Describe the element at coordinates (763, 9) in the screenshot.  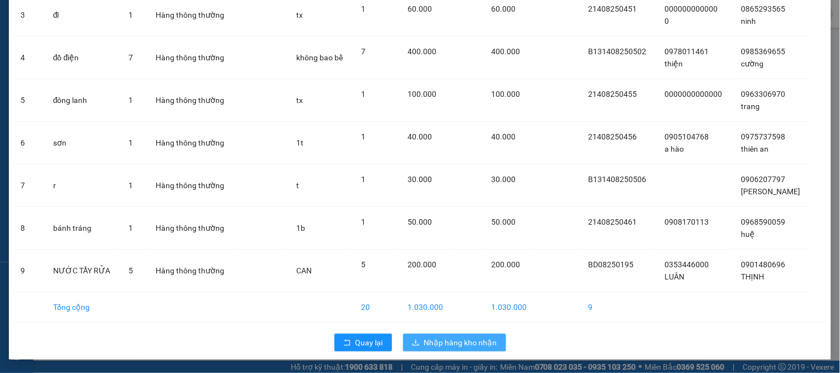
I see `span: 0865293565` at that location.